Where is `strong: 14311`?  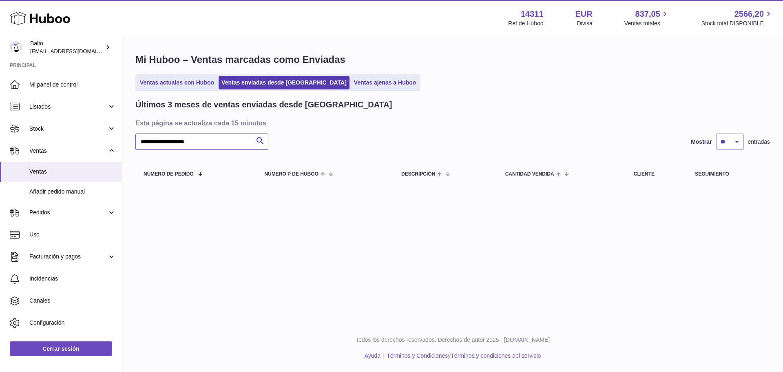
strong: 14311 is located at coordinates (532, 14).